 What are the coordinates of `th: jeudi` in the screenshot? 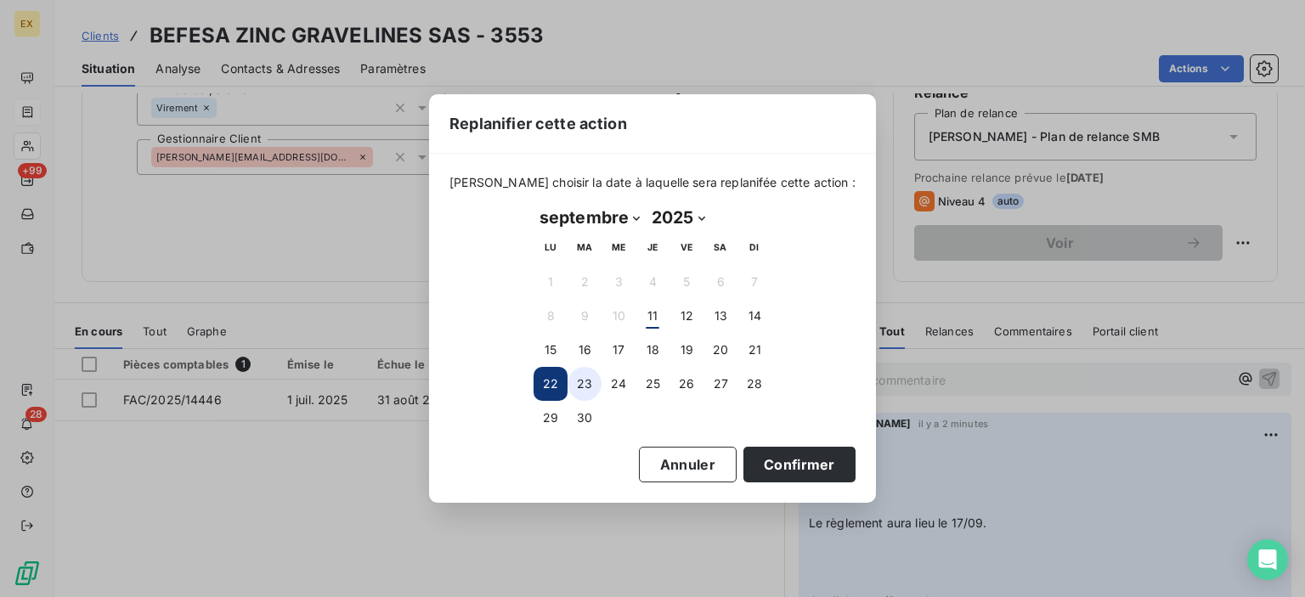 It's located at (652, 248).